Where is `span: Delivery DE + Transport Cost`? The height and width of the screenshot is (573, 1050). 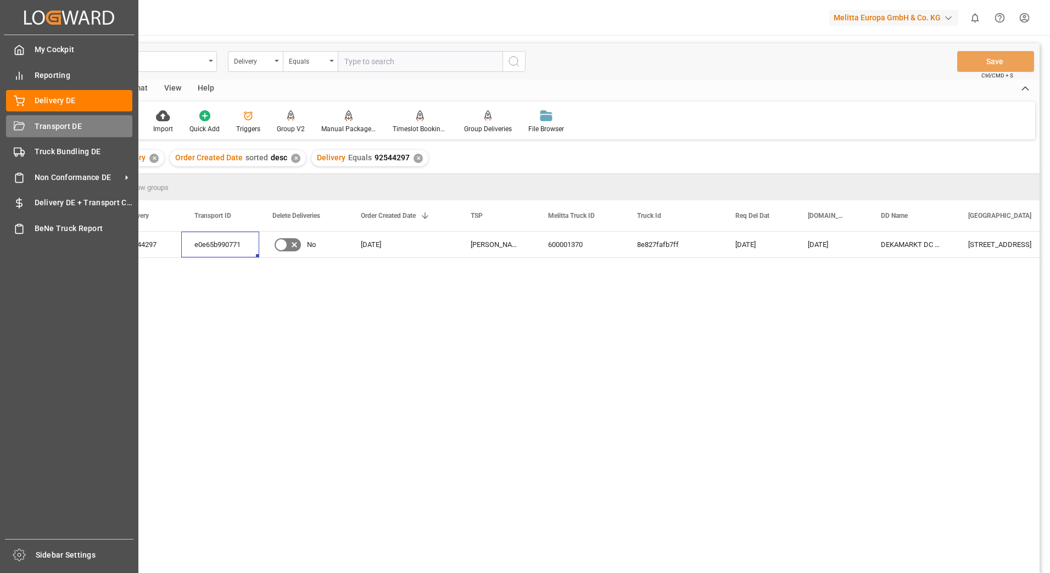 span: Delivery DE + Transport Cost is located at coordinates (83, 203).